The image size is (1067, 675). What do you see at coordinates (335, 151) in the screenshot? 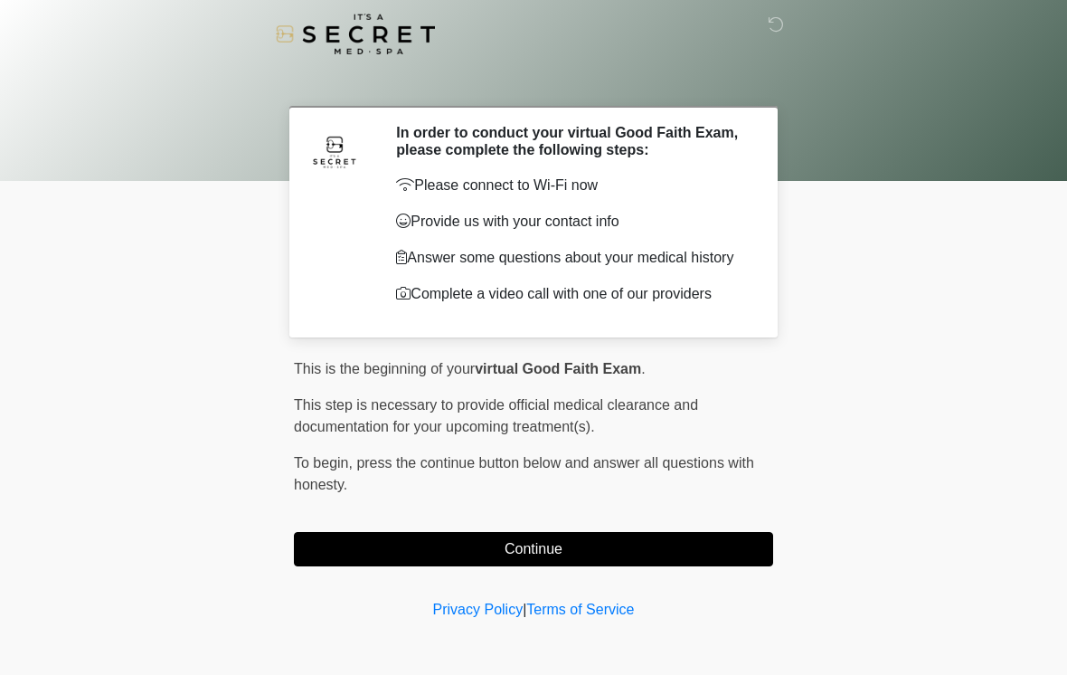
I see `img: Agent Avatar` at bounding box center [335, 151].